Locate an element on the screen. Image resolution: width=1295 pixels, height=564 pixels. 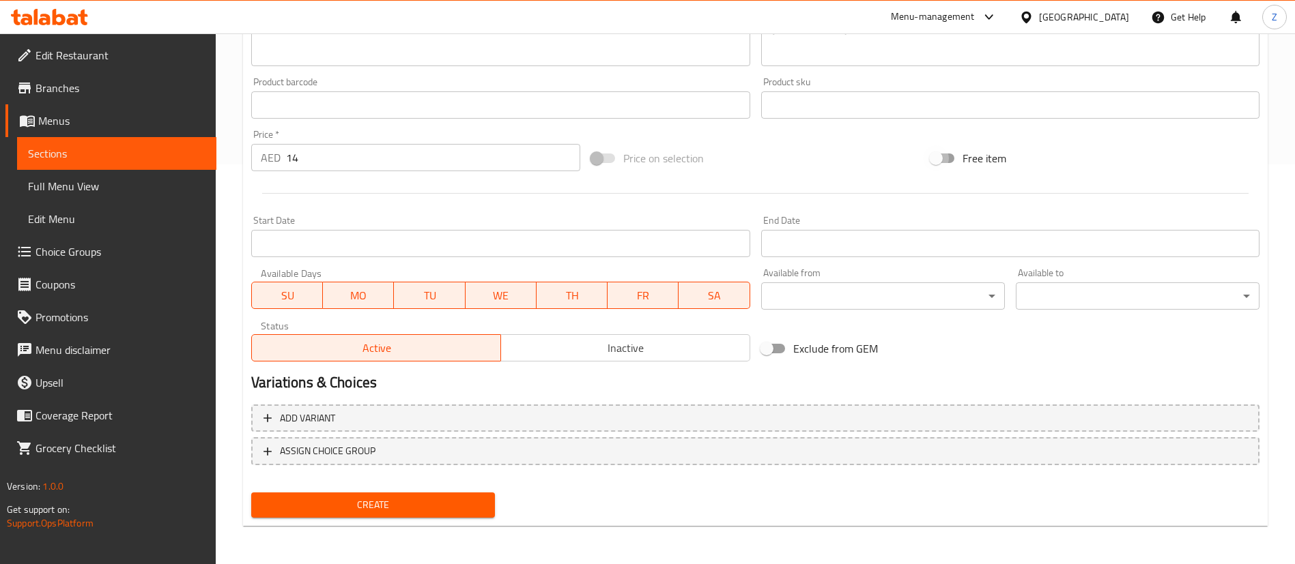
span: Price on selection is located at coordinates (663, 158).